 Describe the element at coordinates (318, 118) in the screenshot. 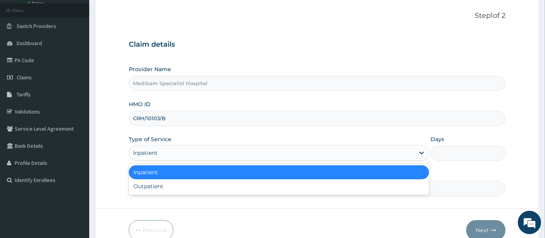

I see `input: Enter HMO ID` at that location.